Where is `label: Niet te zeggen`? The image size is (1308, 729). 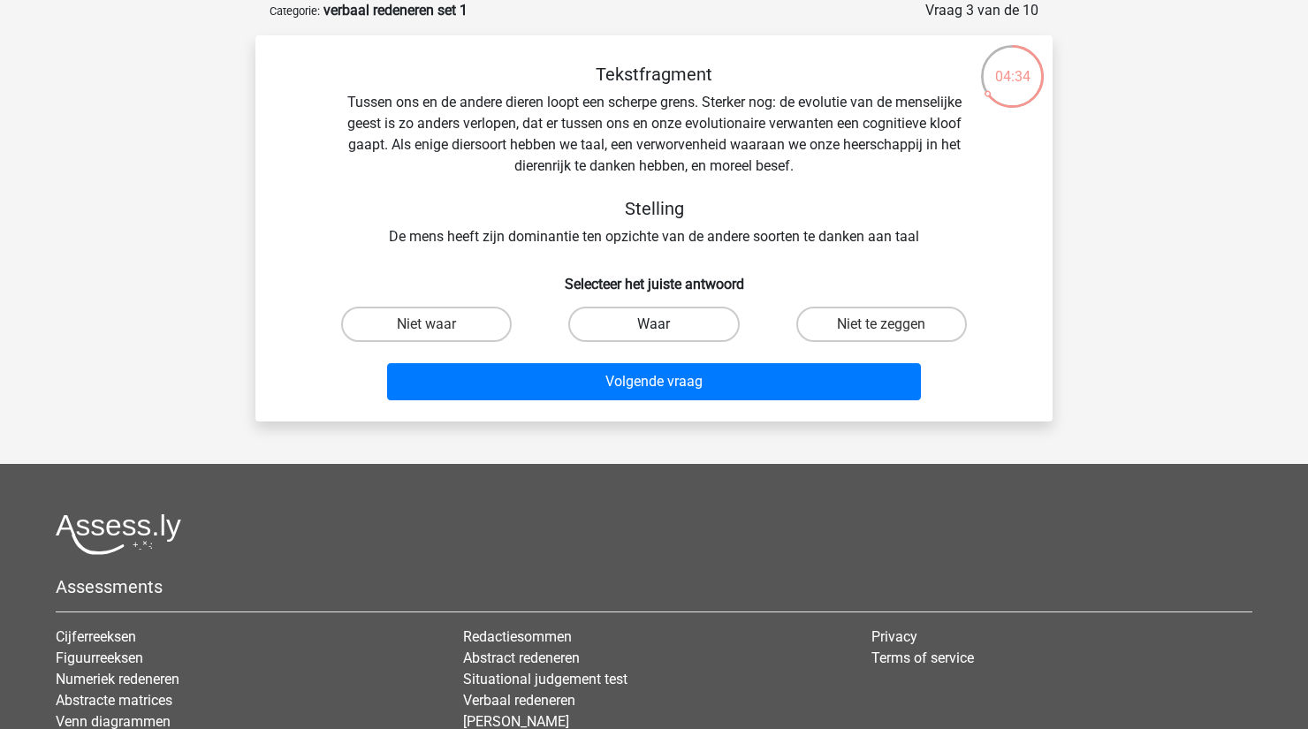
label: Niet te zeggen is located at coordinates (881, 324).